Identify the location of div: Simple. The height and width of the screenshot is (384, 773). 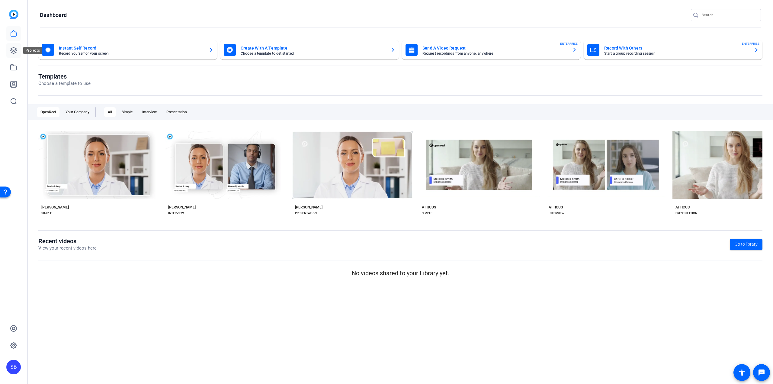
(127, 112).